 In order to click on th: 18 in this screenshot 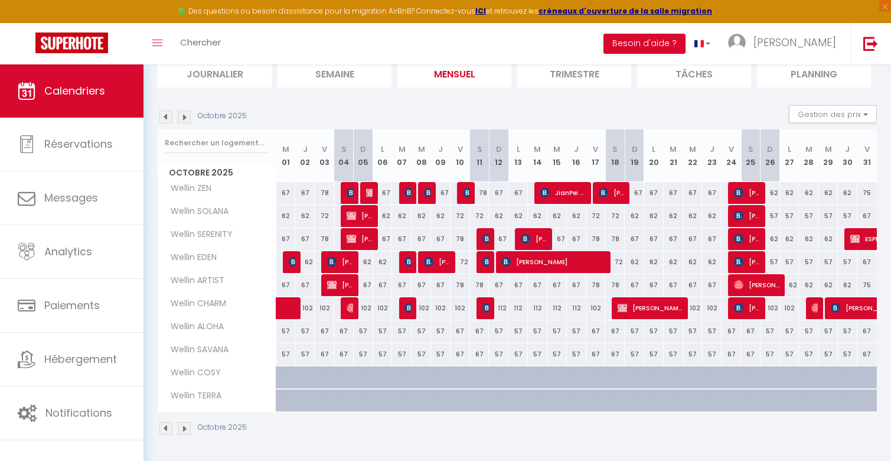, I will do `click(615, 155)`.